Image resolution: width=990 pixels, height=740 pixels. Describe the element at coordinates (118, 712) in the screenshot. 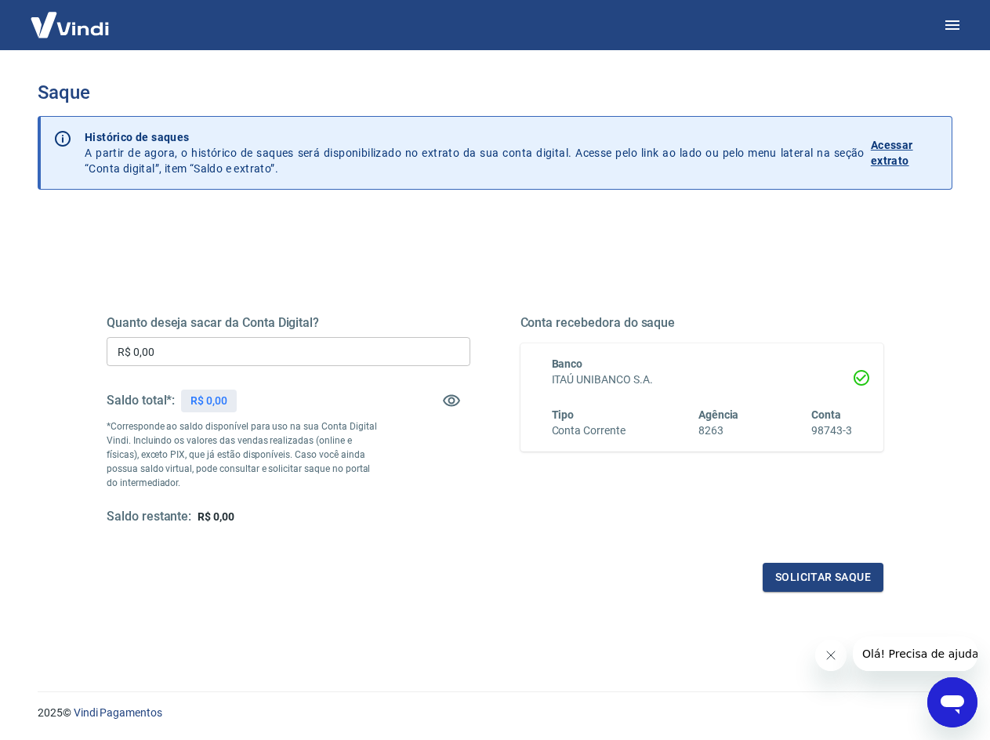

I see `a: Vindi Pagamentos` at that location.